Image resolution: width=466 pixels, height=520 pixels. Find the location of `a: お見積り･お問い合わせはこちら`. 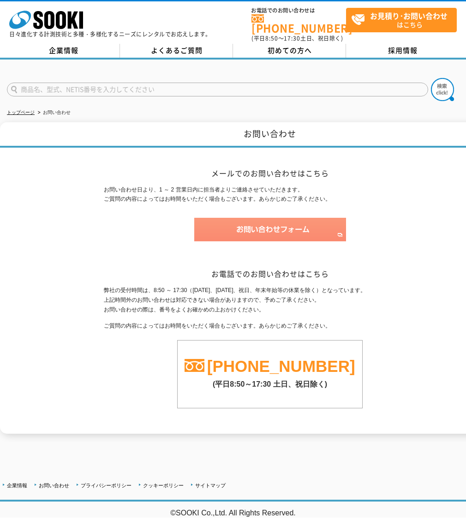

a: お見積り･お問い合わせはこちら is located at coordinates (401, 20).